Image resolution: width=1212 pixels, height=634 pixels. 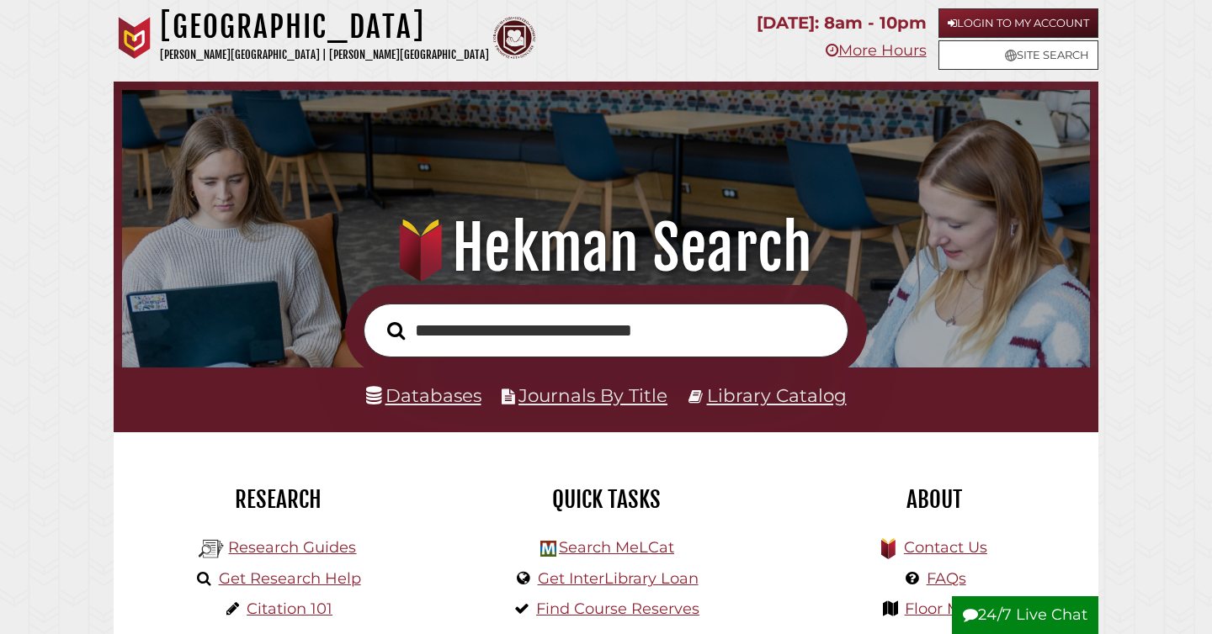 I want to click on a: Journals By Title, so click(x=592, y=395).